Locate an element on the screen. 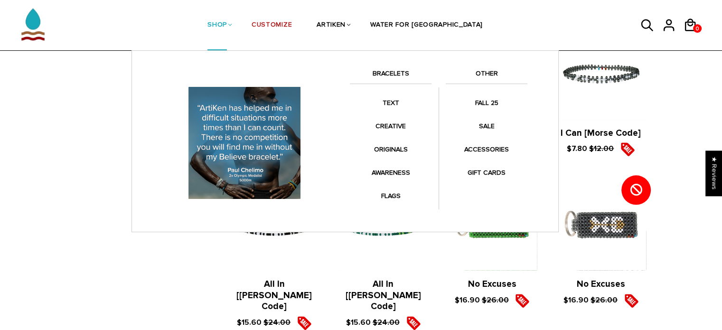  a: GIFT CARDS is located at coordinates (486, 172).